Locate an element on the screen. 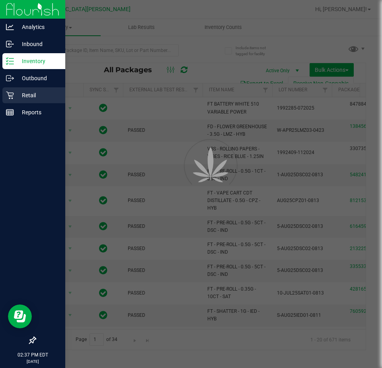 This screenshot has height=368, width=382. inline-svg: Reports is located at coordinates (10, 112).